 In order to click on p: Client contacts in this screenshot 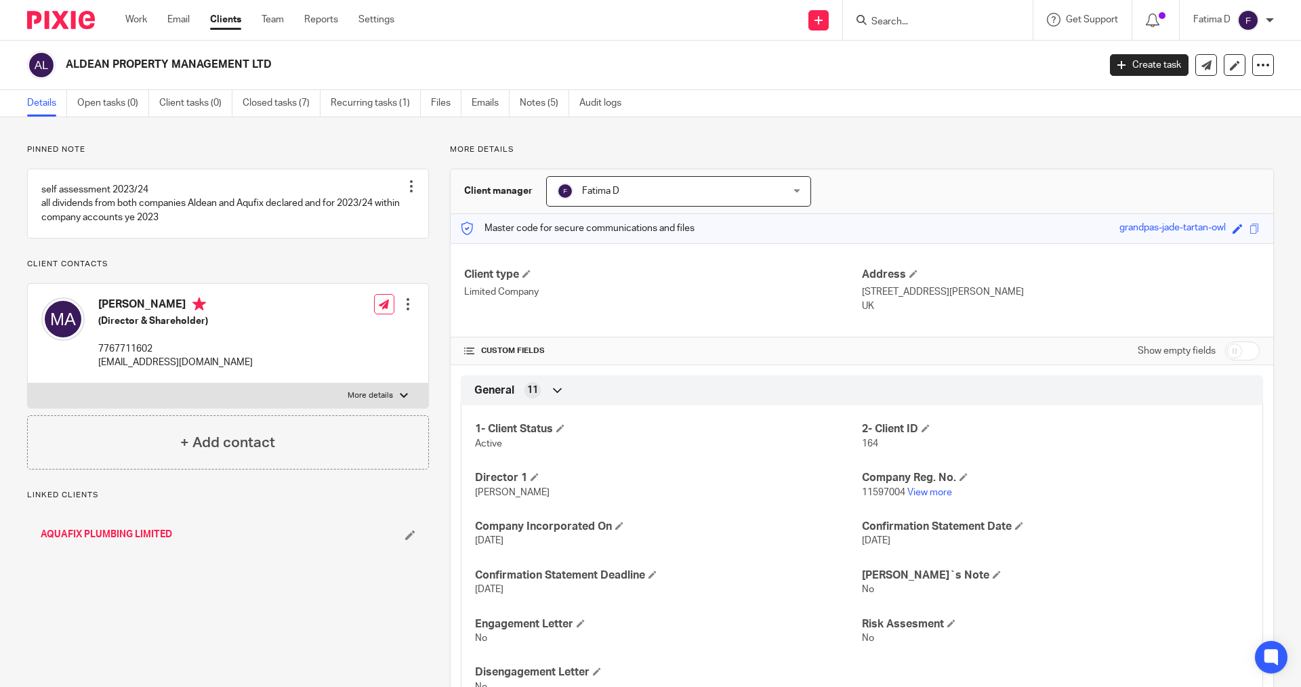, I will do `click(228, 264)`.